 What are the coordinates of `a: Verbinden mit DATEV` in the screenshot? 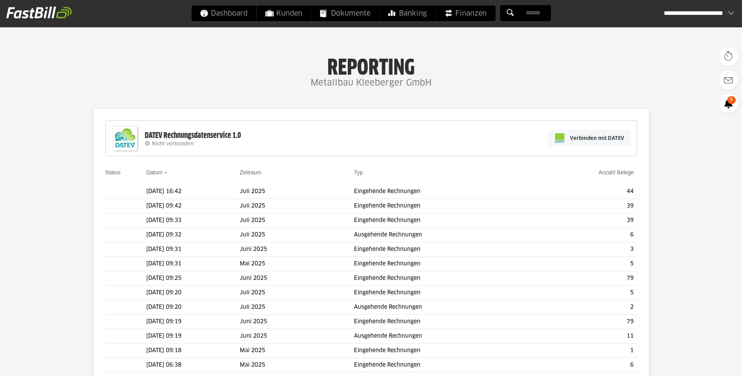 It's located at (590, 138).